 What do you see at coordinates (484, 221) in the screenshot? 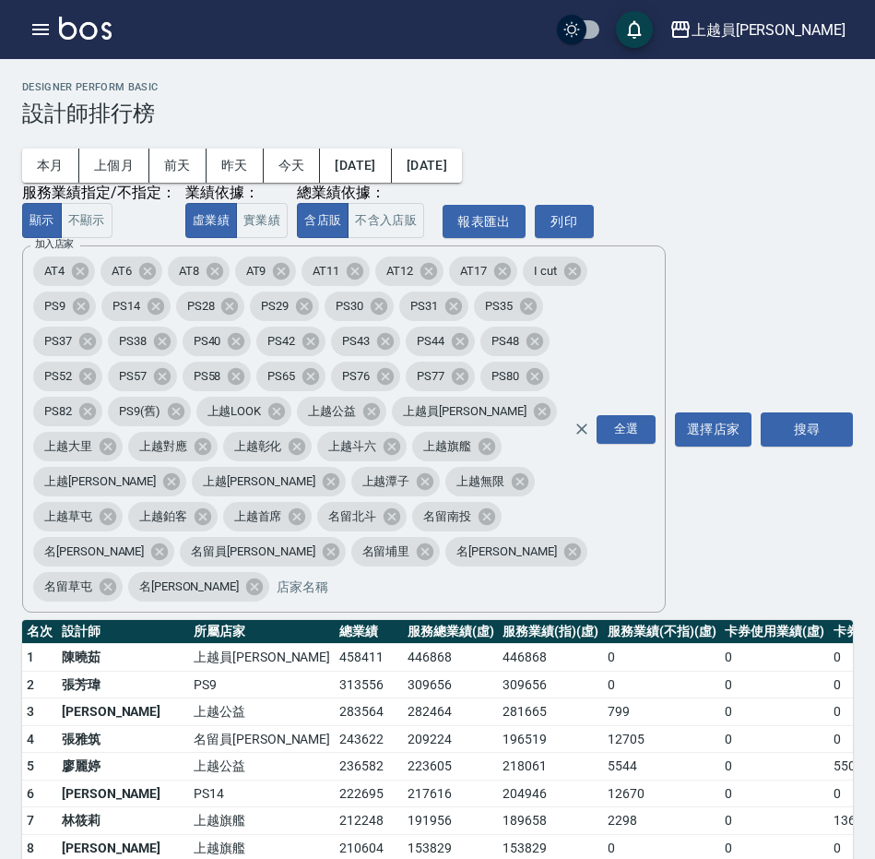
I see `button: 報表匯出` at bounding box center [484, 221].